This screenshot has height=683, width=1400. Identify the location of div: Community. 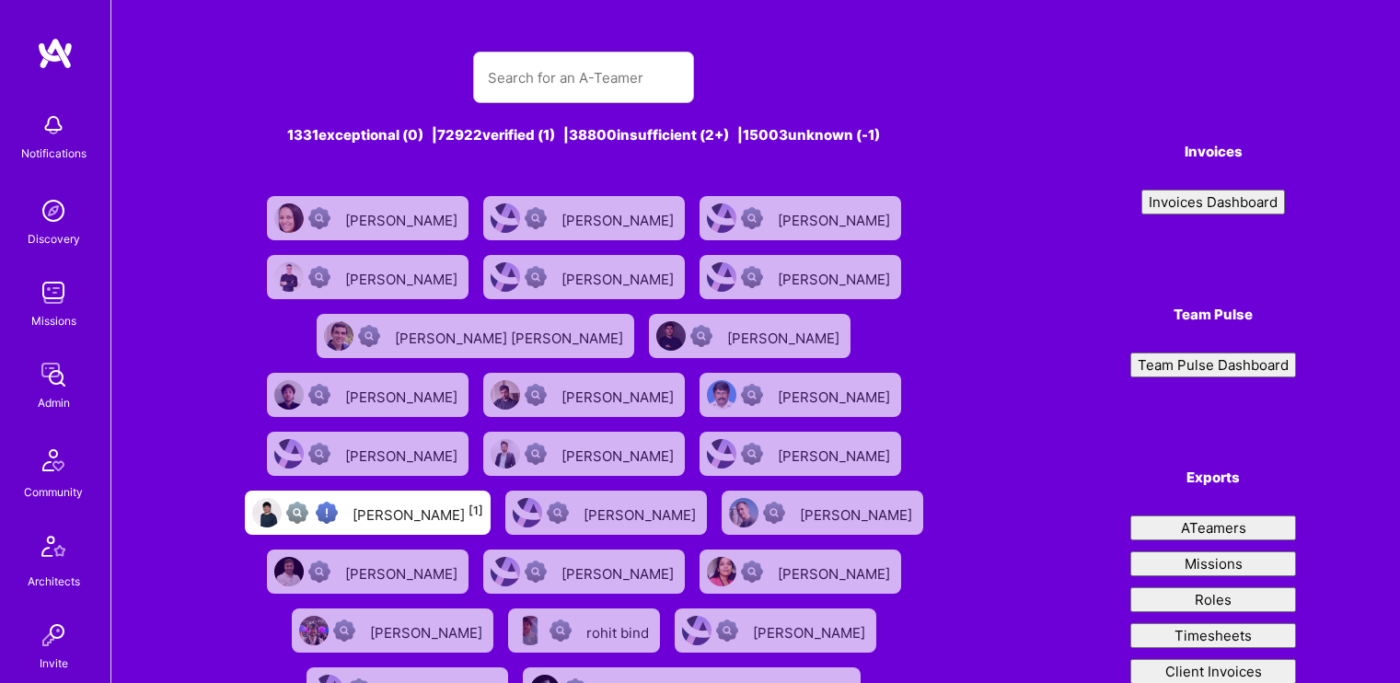
(53, 491).